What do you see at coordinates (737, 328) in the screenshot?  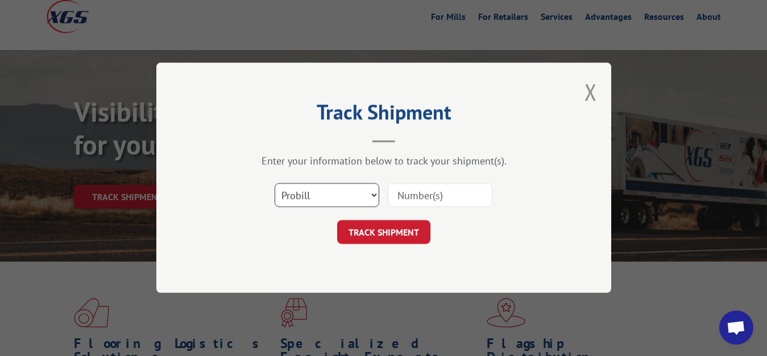 I see `div: Open chat` at bounding box center [737, 328].